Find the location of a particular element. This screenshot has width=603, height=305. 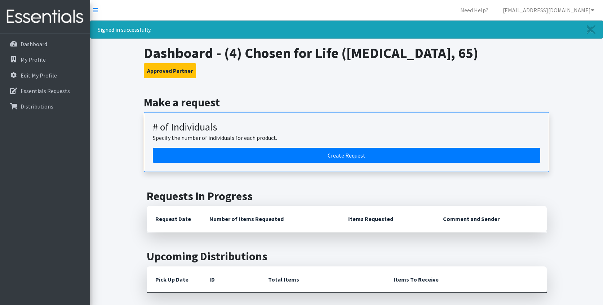

h2: Make a request is located at coordinates (346, 102).